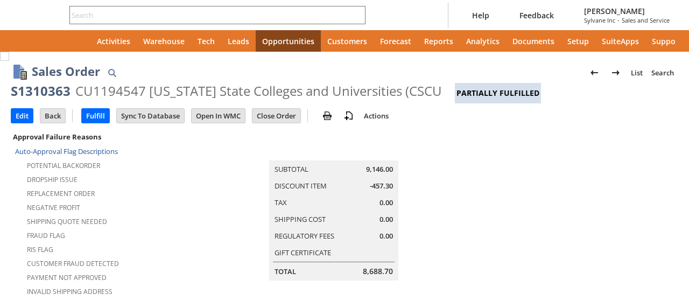 The image size is (689, 301). Describe the element at coordinates (381, 186) in the screenshot. I see `span: -457.30` at that location.